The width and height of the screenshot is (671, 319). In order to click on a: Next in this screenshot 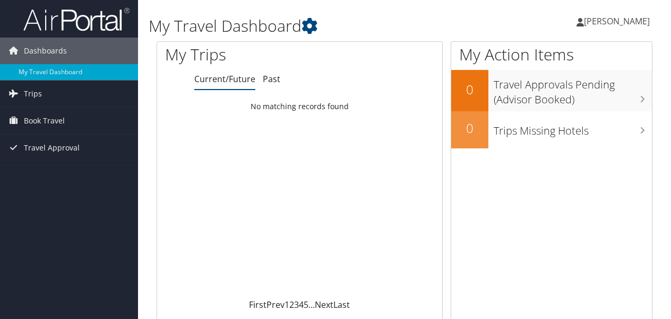, I will do `click(324, 305)`.